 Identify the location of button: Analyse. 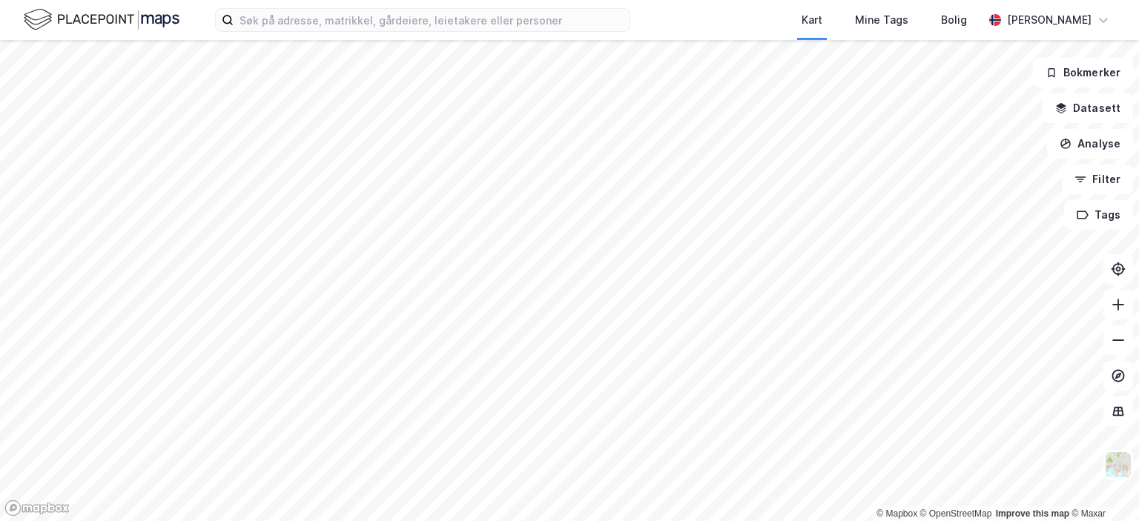
(1090, 144).